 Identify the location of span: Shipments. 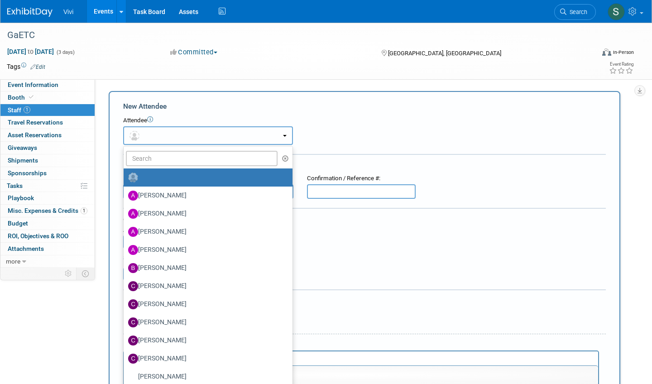
(23, 160).